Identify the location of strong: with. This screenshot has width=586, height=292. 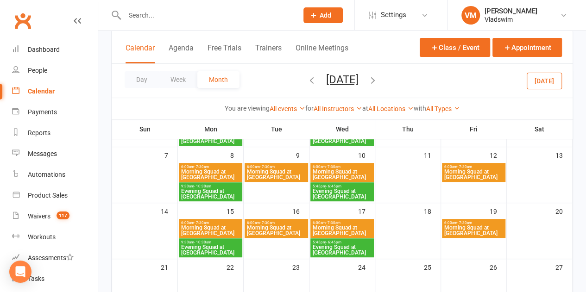
(420, 108).